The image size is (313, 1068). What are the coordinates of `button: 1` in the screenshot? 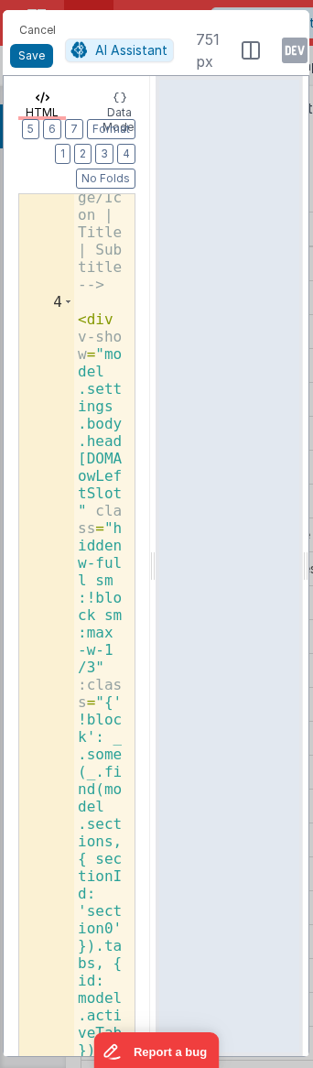 It's located at (62, 154).